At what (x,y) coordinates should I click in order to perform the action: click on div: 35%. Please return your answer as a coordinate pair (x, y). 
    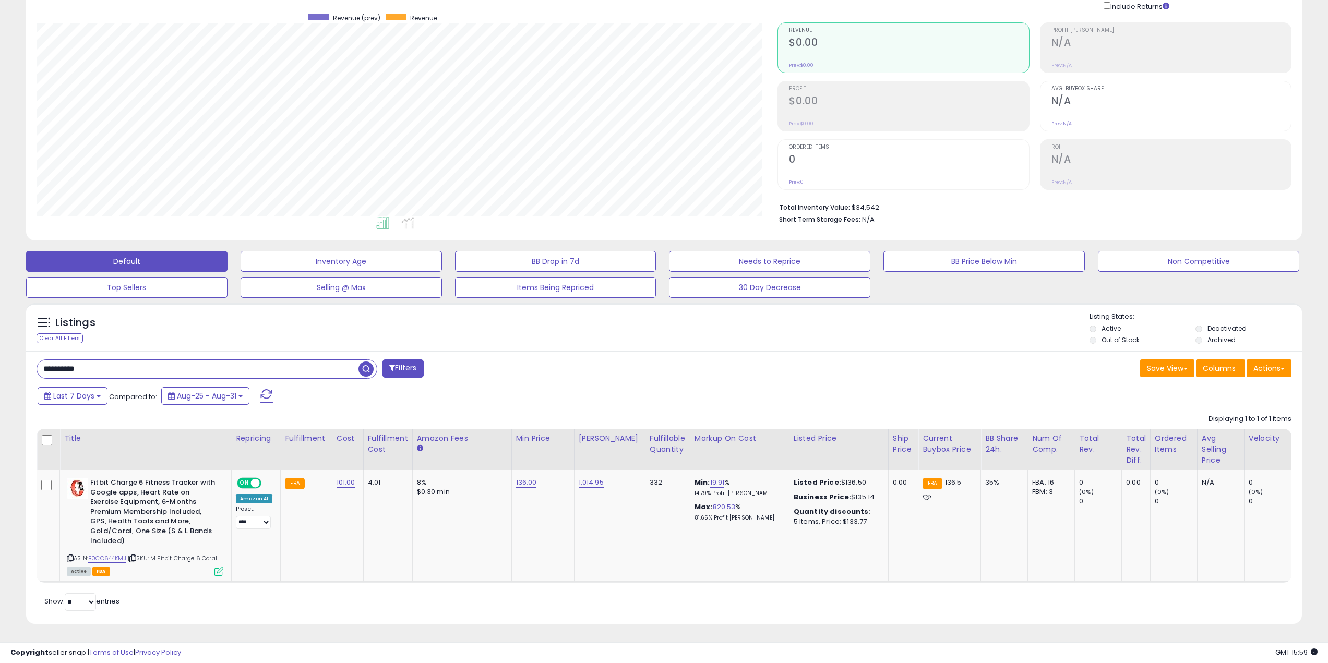
    Looking at the image, I should click on (1003, 483).